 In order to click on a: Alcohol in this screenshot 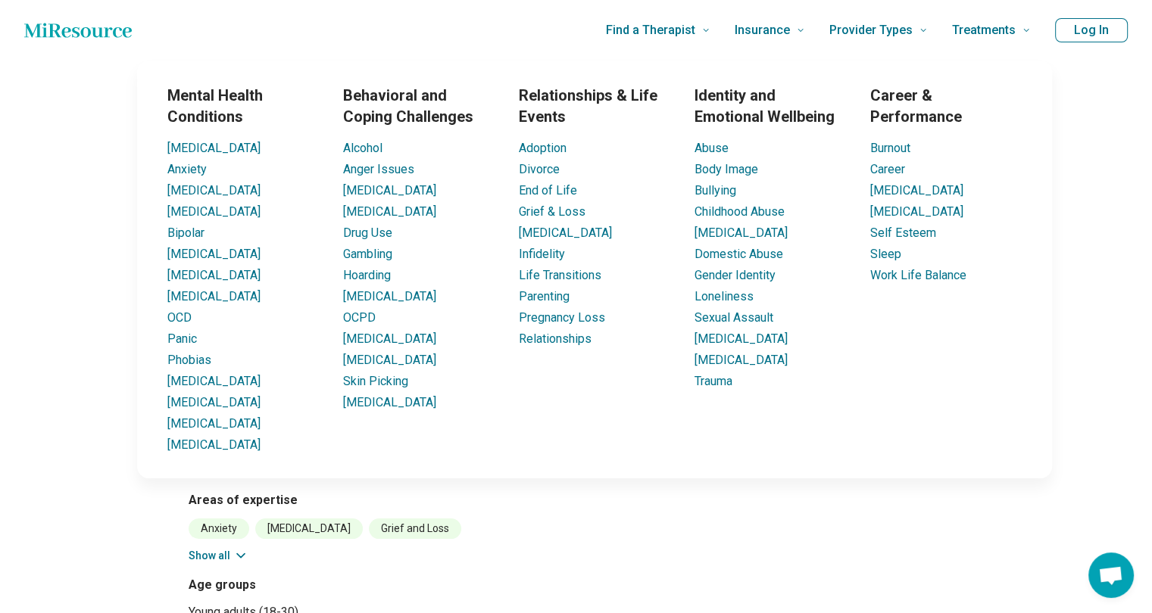, I will do `click(363, 148)`.